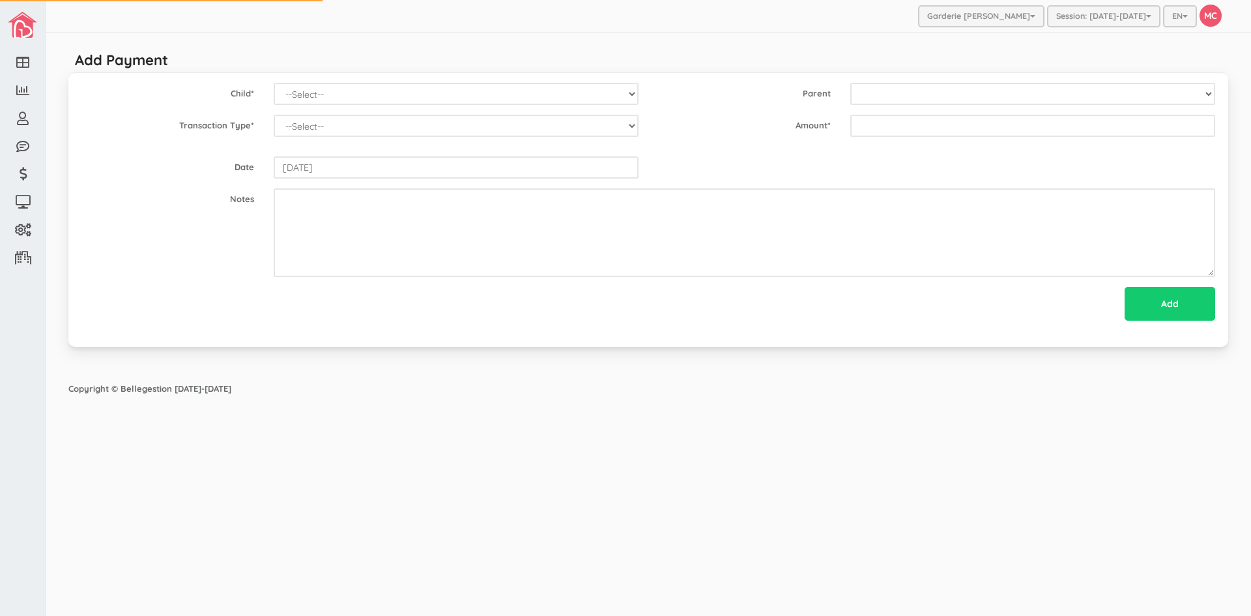 The width and height of the screenshot is (1251, 616). I want to click on label: Amount, so click(744, 123).